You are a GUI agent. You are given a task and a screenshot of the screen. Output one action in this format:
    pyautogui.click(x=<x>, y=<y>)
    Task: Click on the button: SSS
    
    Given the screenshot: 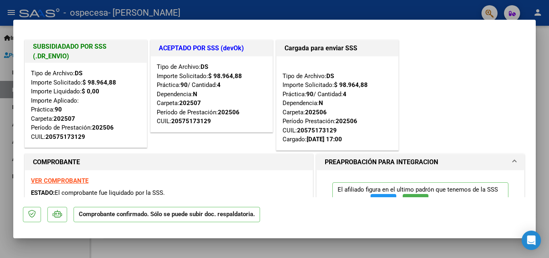 What is the action you would take?
    pyautogui.click(x=416, y=201)
    